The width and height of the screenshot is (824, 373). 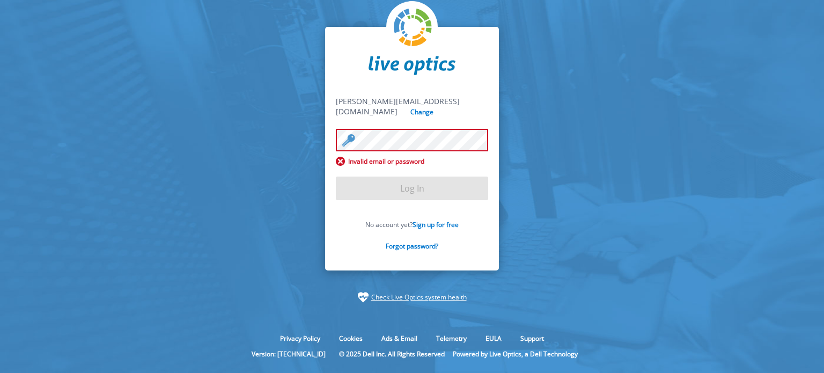 I want to click on p: No account yet?, so click(x=412, y=224).